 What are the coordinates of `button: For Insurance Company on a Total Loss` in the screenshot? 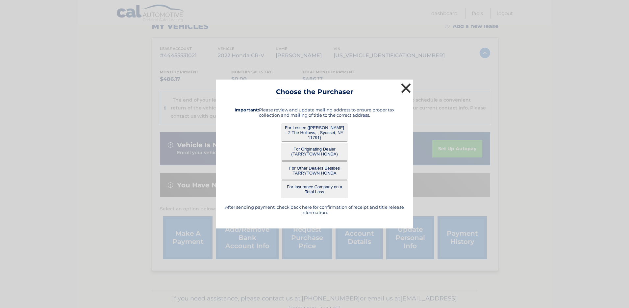 It's located at (314, 189).